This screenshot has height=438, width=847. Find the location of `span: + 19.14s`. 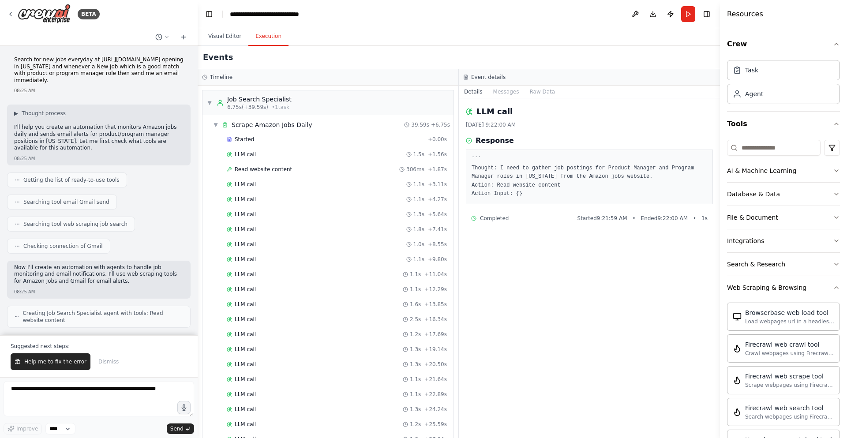

span: + 19.14s is located at coordinates (435, 349).